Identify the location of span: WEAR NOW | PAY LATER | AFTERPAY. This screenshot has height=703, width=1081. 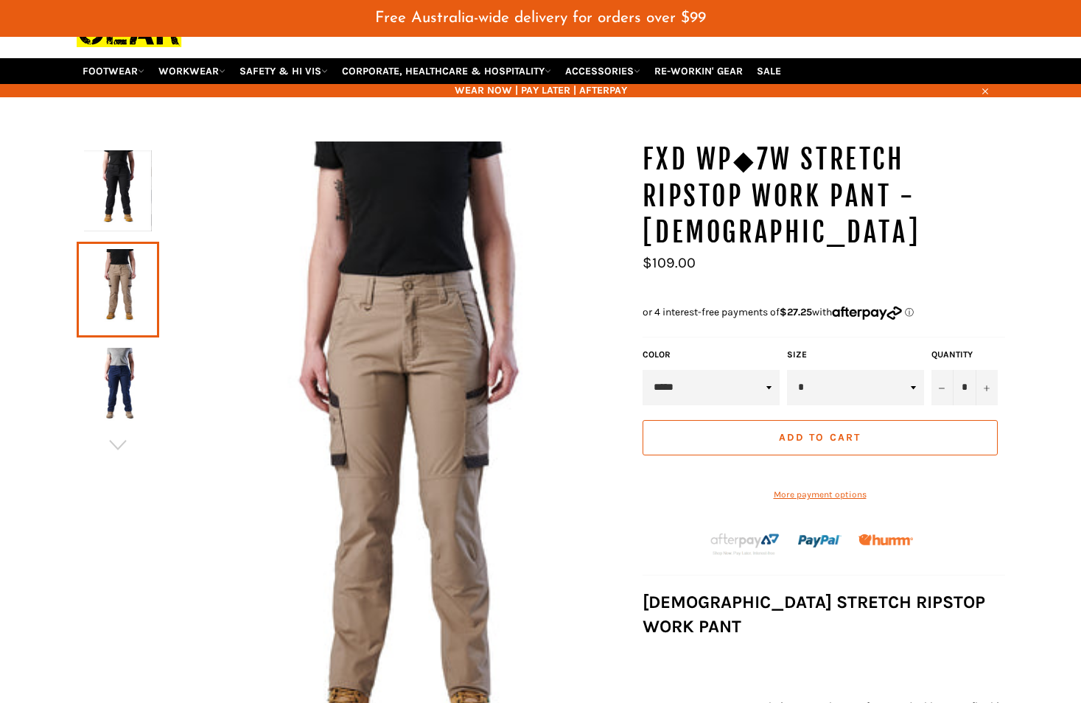
(541, 90).